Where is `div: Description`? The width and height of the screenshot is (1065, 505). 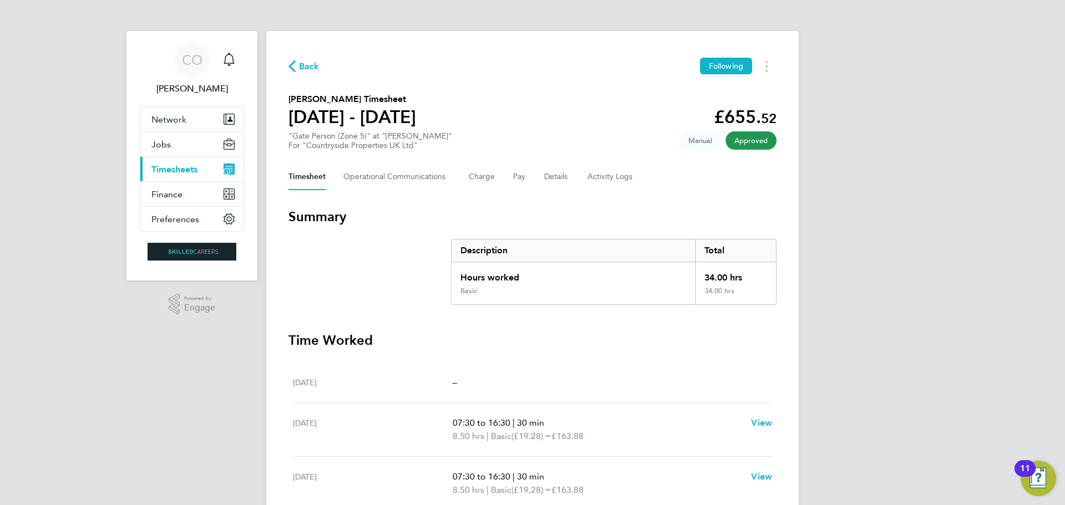
div: Description is located at coordinates (573, 251).